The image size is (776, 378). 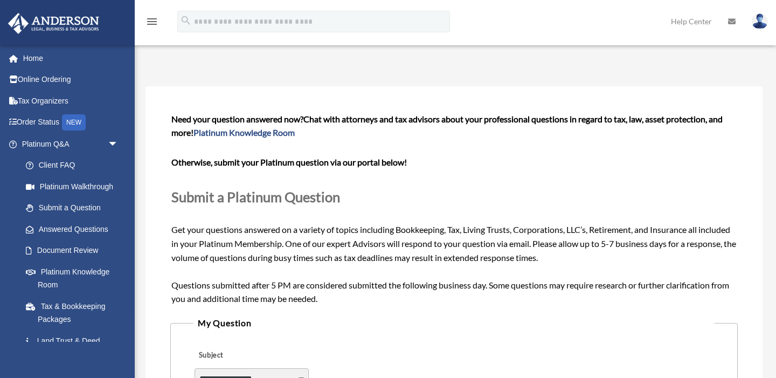 What do you see at coordinates (71, 80) in the screenshot?
I see `a: Online Ordering` at bounding box center [71, 80].